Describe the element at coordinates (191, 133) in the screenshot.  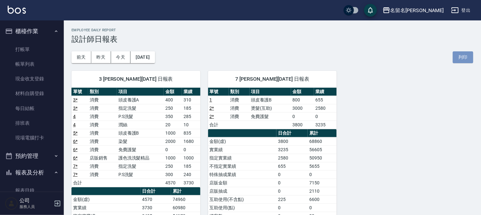
I see `td: 835` at that location.